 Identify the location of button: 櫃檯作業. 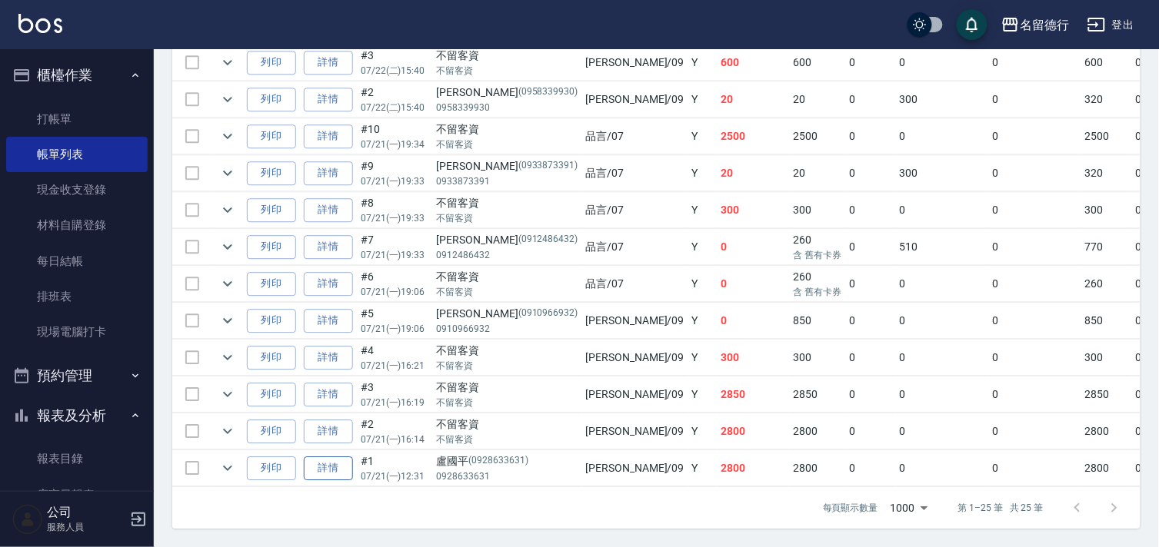
(77, 75).